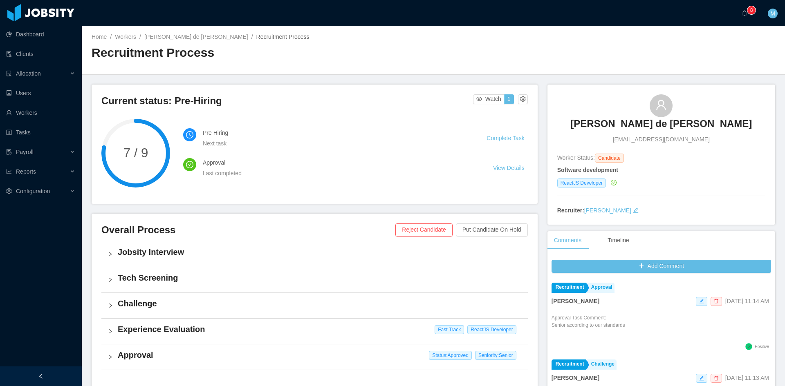 This screenshot has height=386, width=785. Describe the element at coordinates (588, 170) in the screenshot. I see `strong: Software development` at that location.